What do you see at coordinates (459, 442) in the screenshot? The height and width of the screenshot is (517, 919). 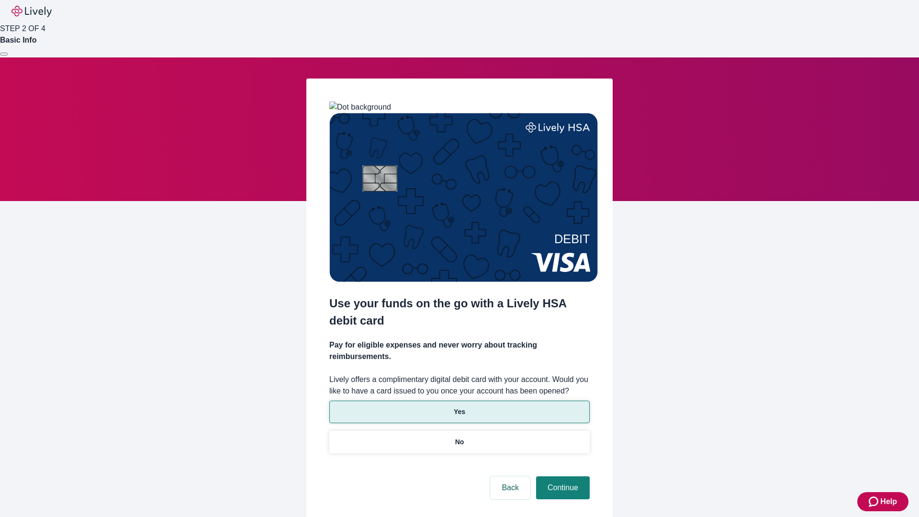 I see `p: No` at bounding box center [459, 442].